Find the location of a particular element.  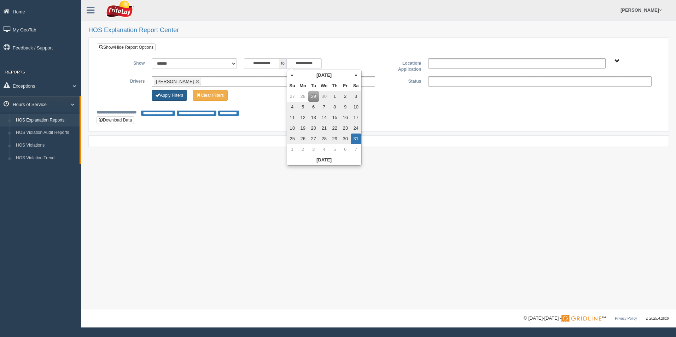

td: 8 is located at coordinates (335, 107).